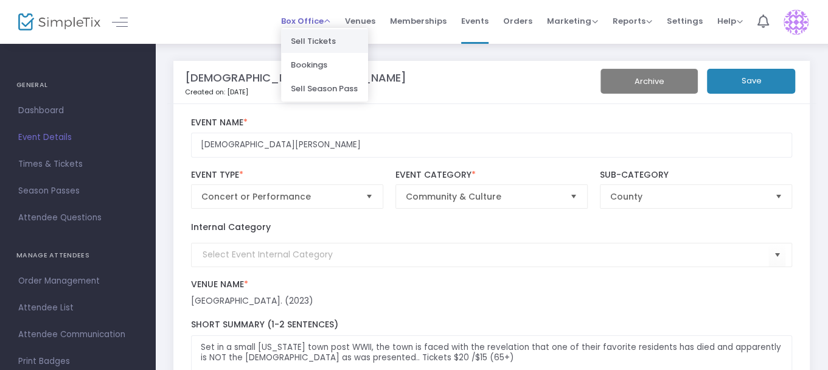 The width and height of the screenshot is (828, 370). What do you see at coordinates (77, 191) in the screenshot?
I see `span: Season Passes` at bounding box center [77, 191].